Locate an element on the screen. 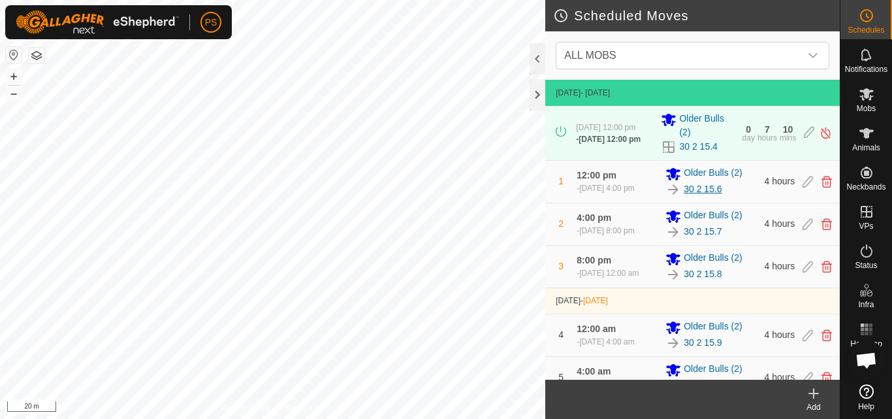  span: Status is located at coordinates (866, 265).